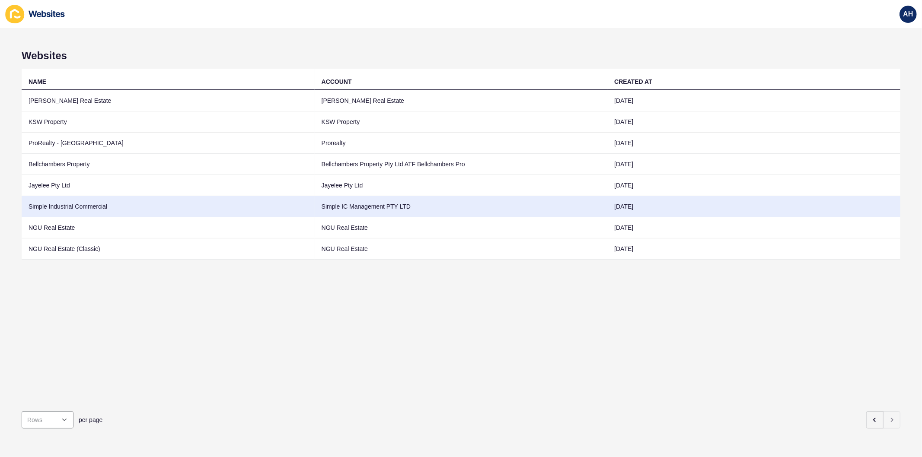  I want to click on td: Bellchambers Property, so click(168, 164).